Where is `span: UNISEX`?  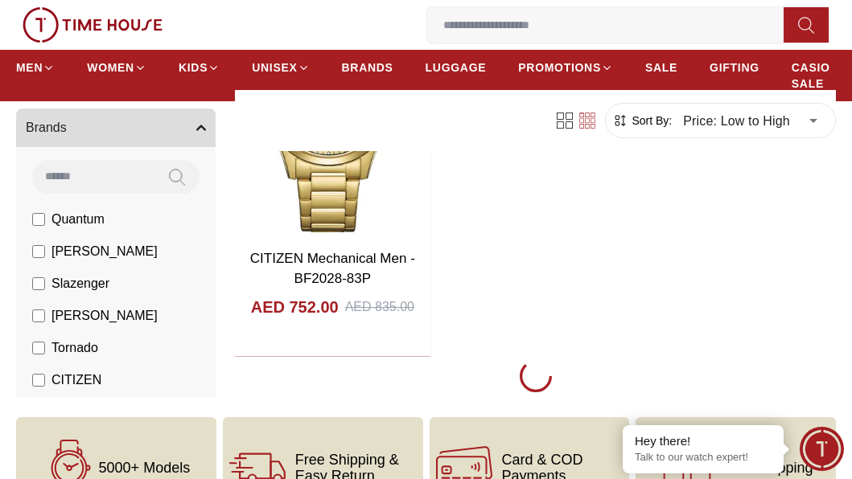
span: UNISEX is located at coordinates (274, 68).